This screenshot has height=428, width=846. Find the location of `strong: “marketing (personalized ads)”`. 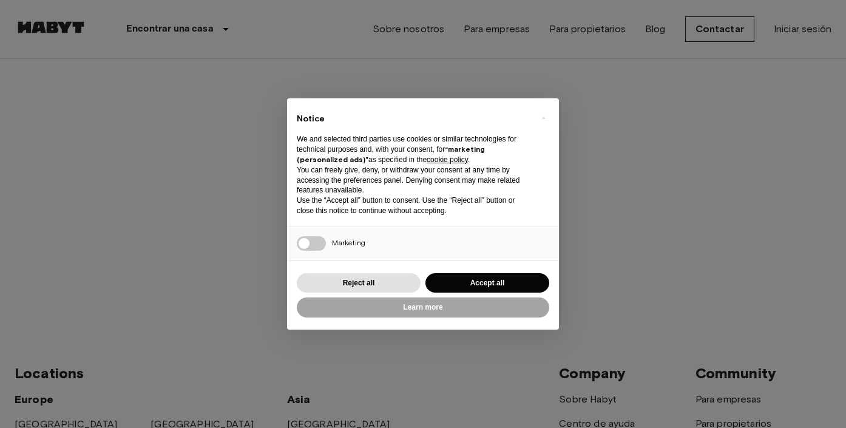

strong: “marketing (personalized ads)” is located at coordinates (391, 154).